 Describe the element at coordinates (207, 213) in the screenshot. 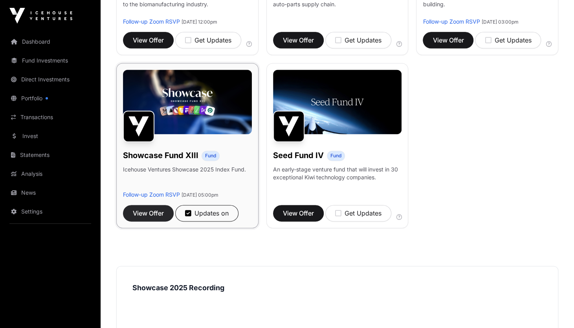

I see `div: Updates on` at that location.